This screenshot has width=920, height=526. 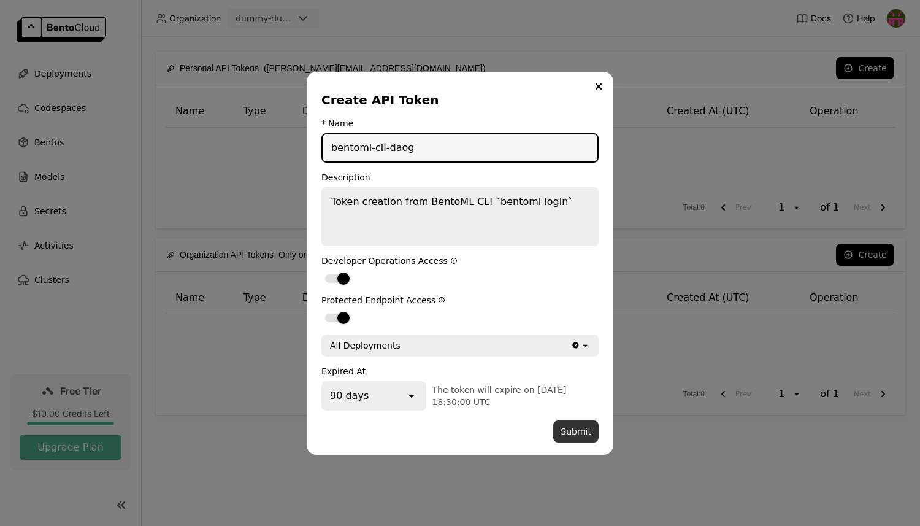 What do you see at coordinates (460, 263) in the screenshot?
I see `div: dialog` at bounding box center [460, 263].